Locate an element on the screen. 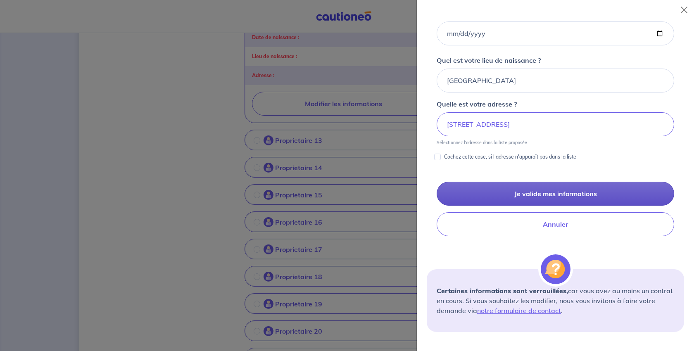  button: Close is located at coordinates (684, 10).